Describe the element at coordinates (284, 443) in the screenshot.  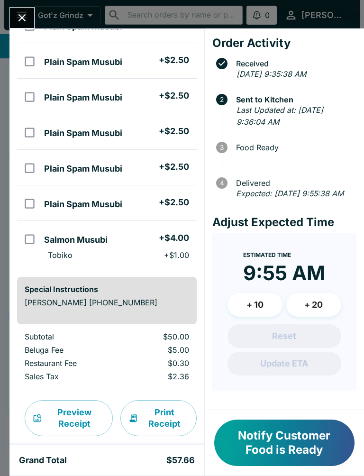
I see `button: Notify Customer Food is Ready` at that location.